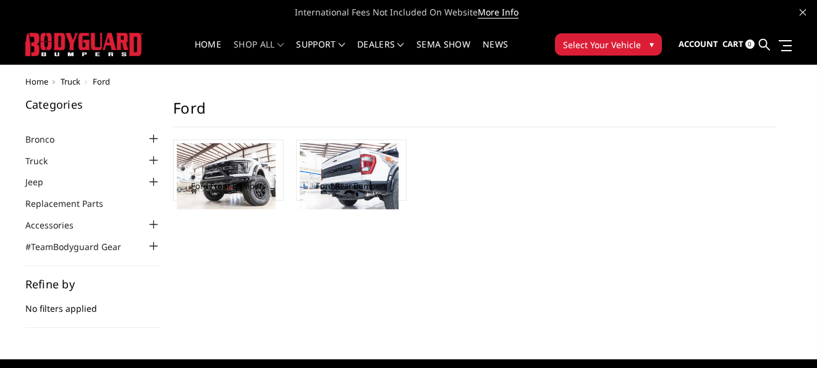  I want to click on a: Bronco, so click(48, 139).